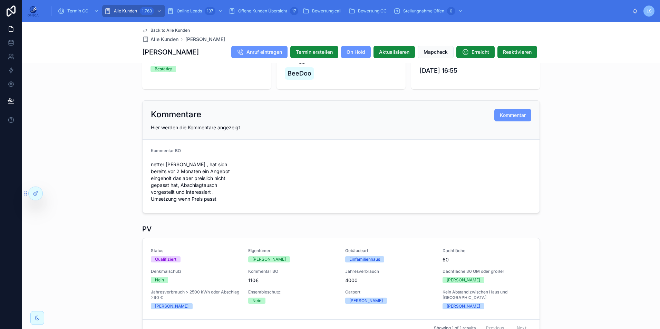  What do you see at coordinates (195, 127) in the screenshot?
I see `span: Hier werden die Kommentare angezeigt` at bounding box center [195, 127].